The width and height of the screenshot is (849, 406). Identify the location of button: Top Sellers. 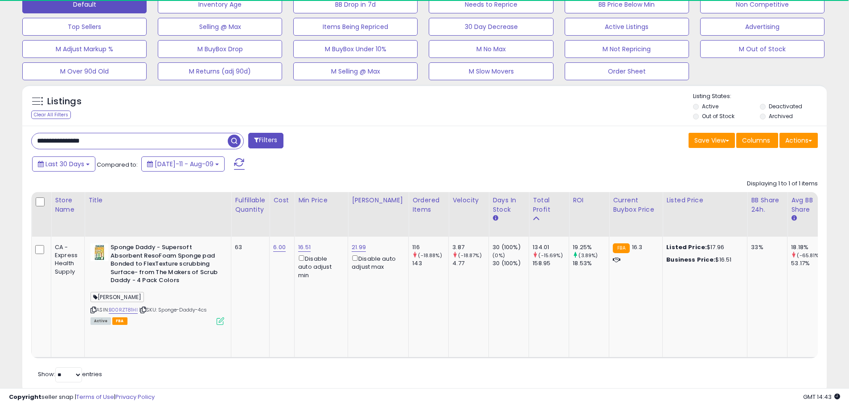
(84, 27).